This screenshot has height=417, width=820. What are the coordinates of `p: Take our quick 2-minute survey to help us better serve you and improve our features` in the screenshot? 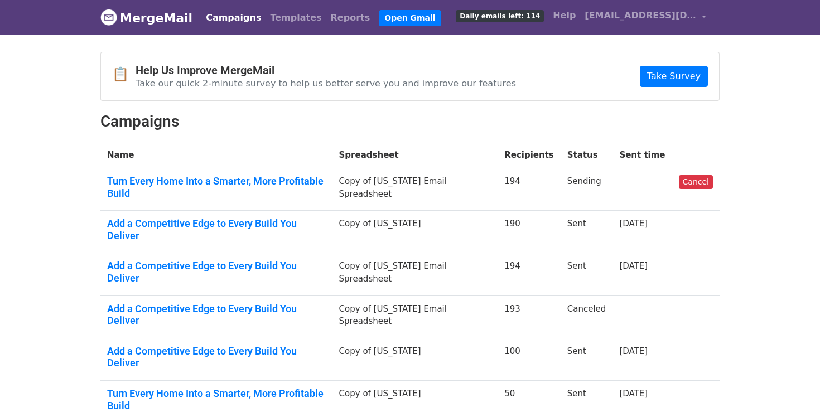 It's located at (326, 83).